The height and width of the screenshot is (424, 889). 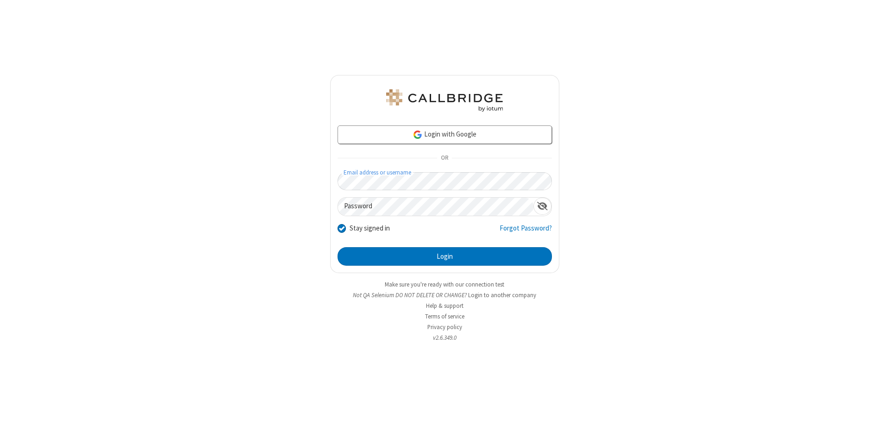 I want to click on button: Login to another company, so click(x=502, y=295).